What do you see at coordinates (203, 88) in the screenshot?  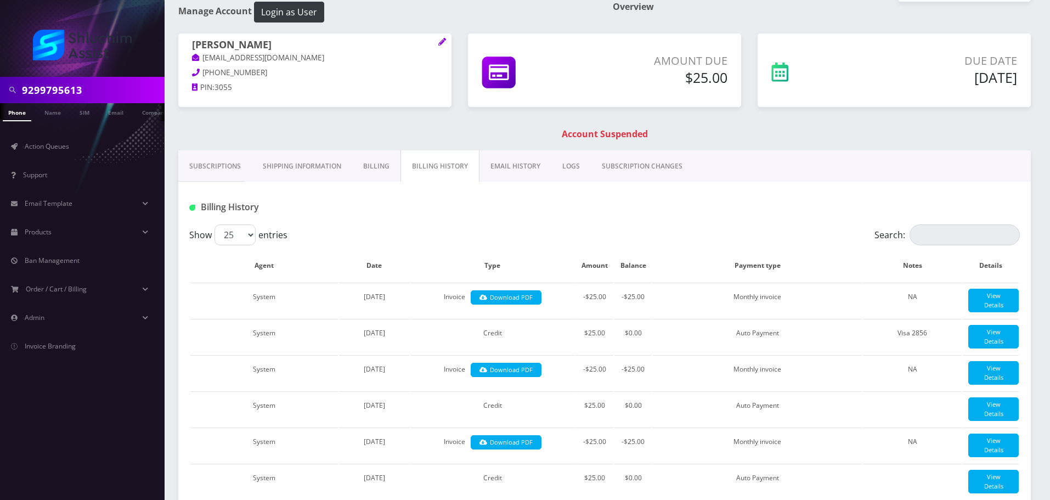 I see `a: PIN:` at bounding box center [203, 88].